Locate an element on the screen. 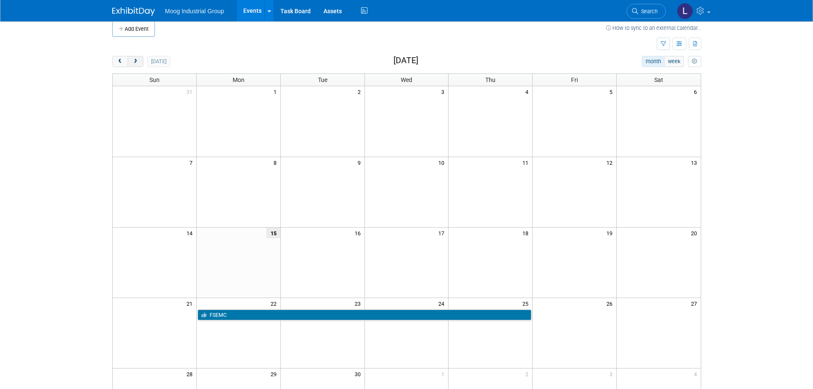 This screenshot has height=389, width=813. span: 29 is located at coordinates (275, 374).